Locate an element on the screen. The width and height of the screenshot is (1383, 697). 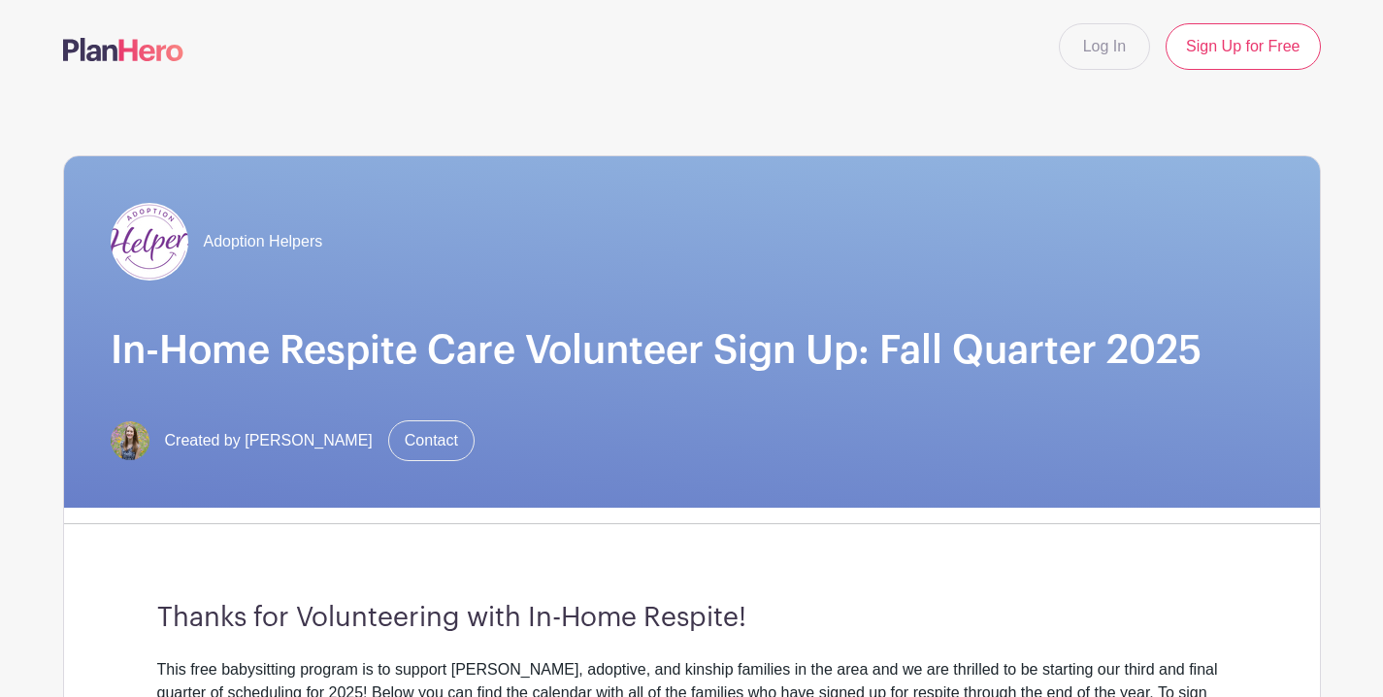
a: Contact is located at coordinates (431, 441).